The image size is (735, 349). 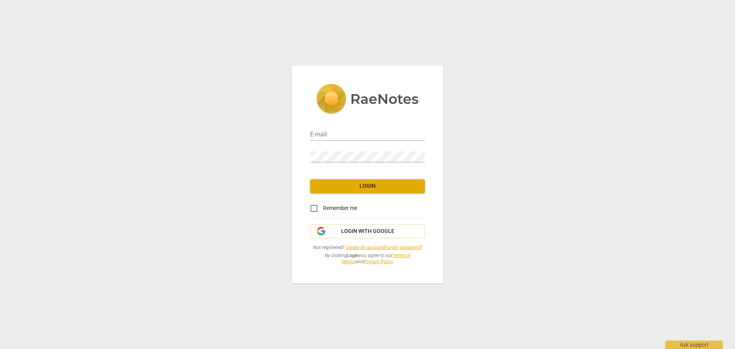 I want to click on button: Login with Google, so click(x=367, y=231).